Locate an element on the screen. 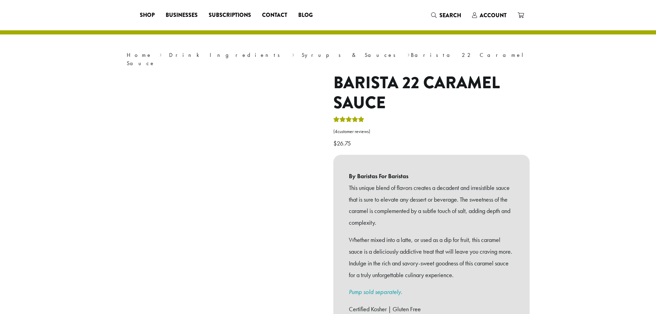  a: Pump sold separately. is located at coordinates (375, 291).